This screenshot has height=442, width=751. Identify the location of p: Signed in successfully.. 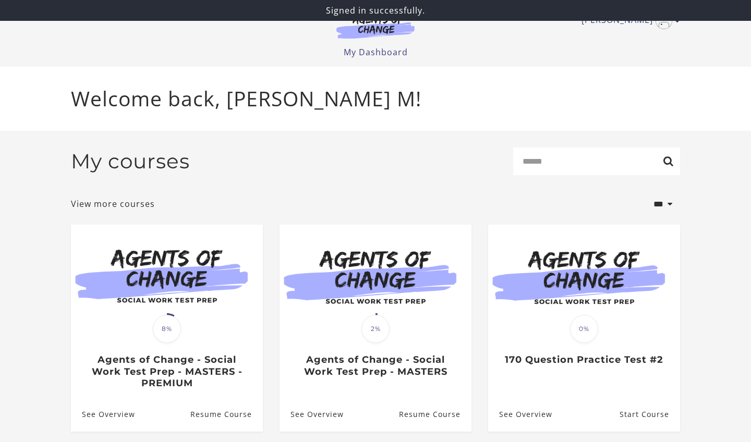
(375, 10).